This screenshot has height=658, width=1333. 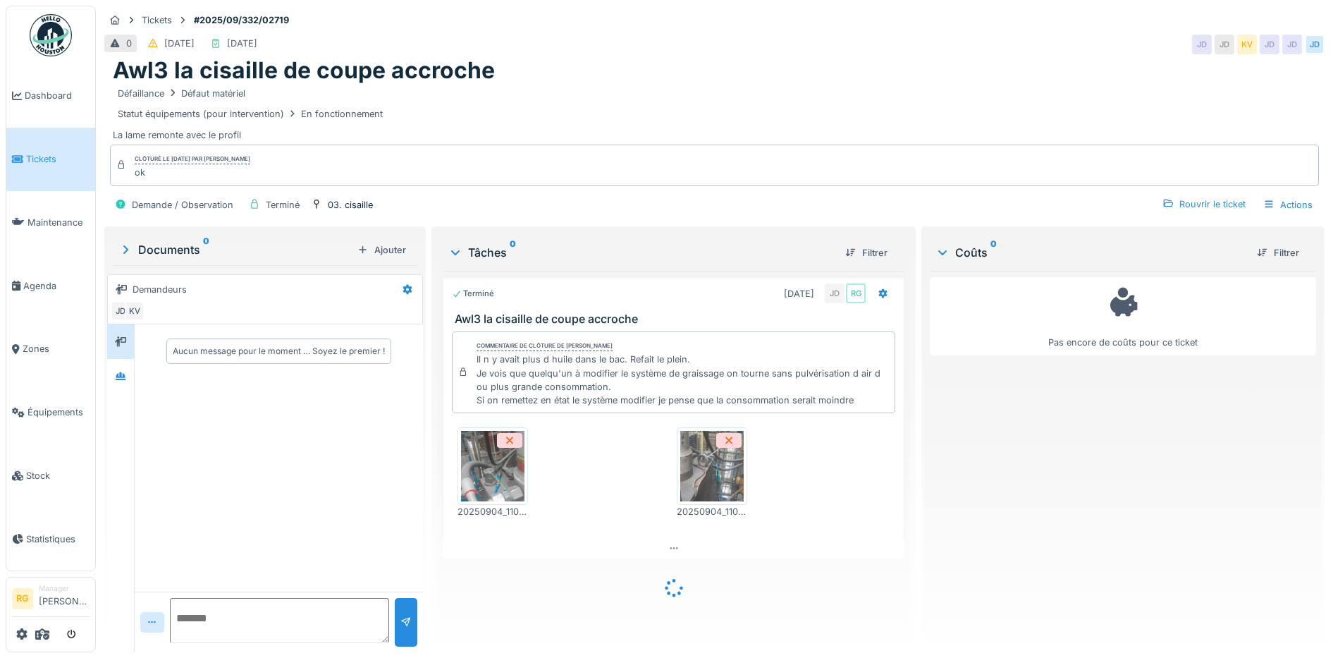 What do you see at coordinates (856, 293) in the screenshot?
I see `div: RG` at bounding box center [856, 293].